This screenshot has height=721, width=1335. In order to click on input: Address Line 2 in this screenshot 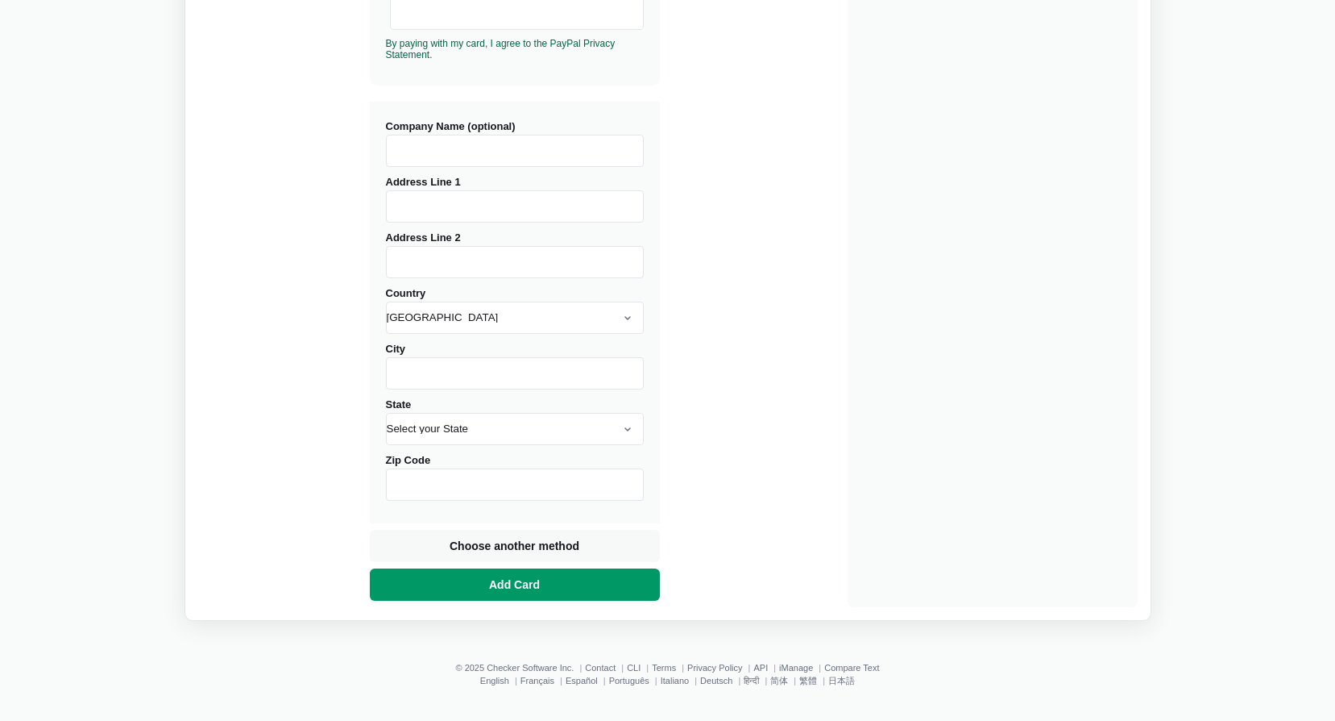, I will do `click(515, 262)`.